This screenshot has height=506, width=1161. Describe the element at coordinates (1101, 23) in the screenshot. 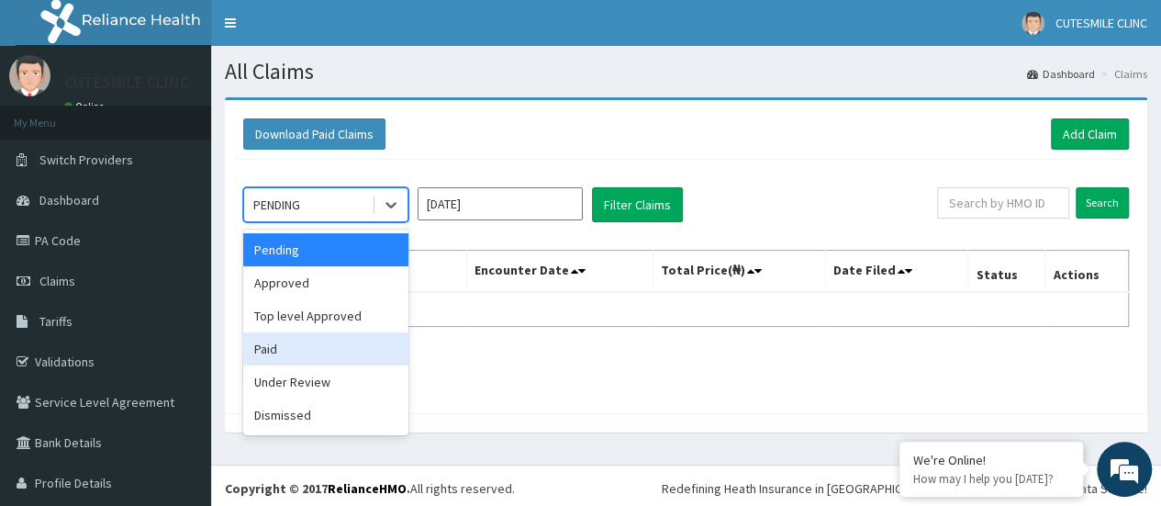

I see `span: CUTESMILE CLINC` at that location.